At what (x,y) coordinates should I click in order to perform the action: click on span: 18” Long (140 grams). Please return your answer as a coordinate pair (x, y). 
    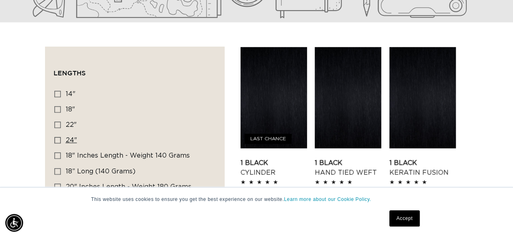
    Looking at the image, I should click on (101, 172).